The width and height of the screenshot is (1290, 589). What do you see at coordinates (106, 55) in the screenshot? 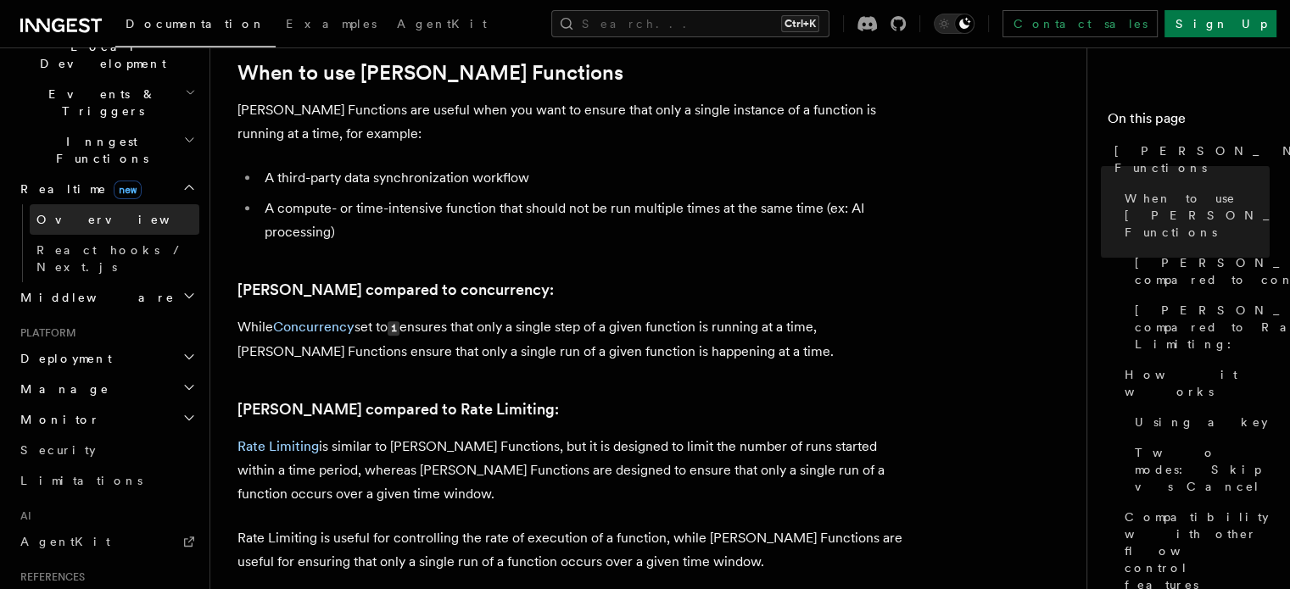
I see `button: Local Development` at bounding box center [106, 55].